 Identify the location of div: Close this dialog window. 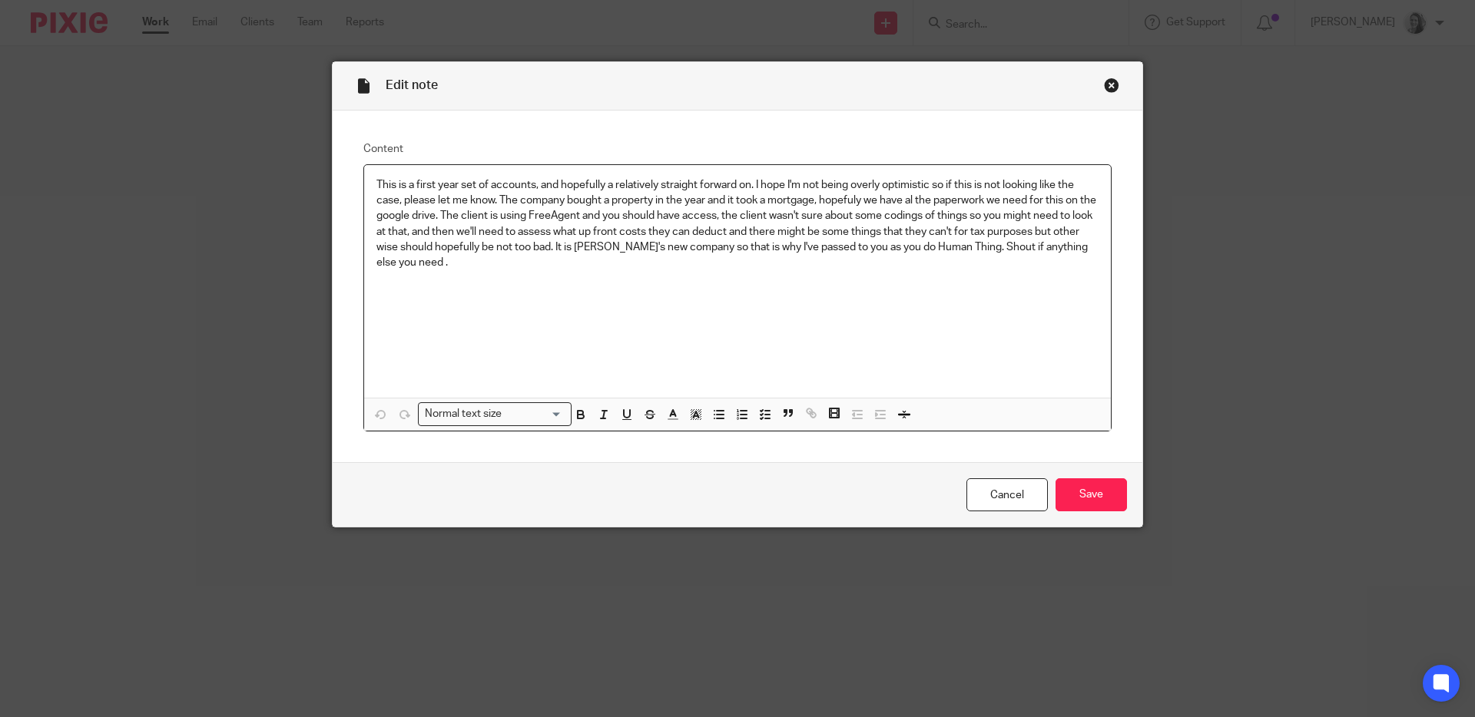
(1111, 85).